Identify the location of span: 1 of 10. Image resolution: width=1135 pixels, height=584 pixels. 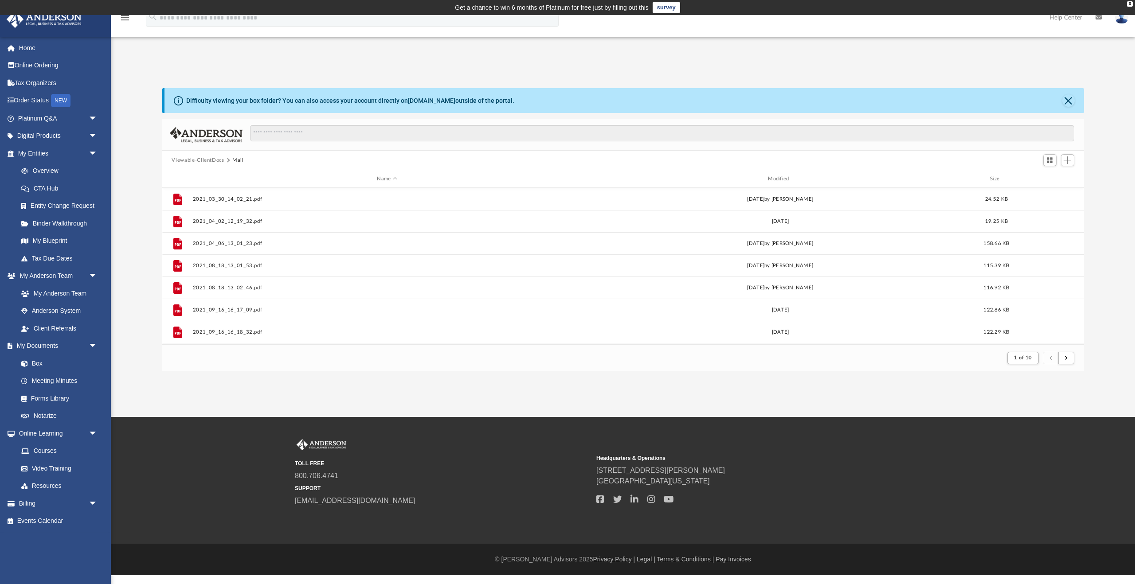
(1022, 358).